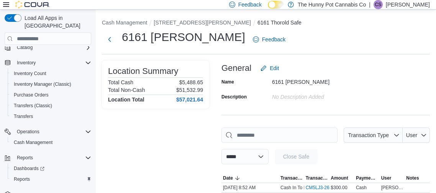 The image size is (436, 193). What do you see at coordinates (51, 116) in the screenshot?
I see `button: Transfers` at bounding box center [51, 116].